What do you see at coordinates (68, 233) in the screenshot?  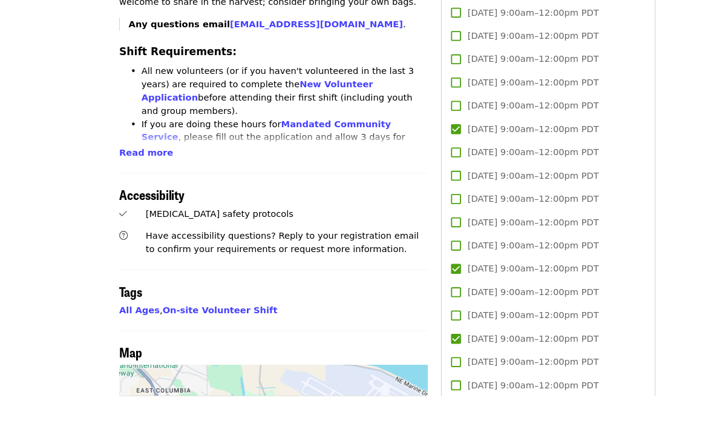 I see `i: check icon` at bounding box center [68, 233].